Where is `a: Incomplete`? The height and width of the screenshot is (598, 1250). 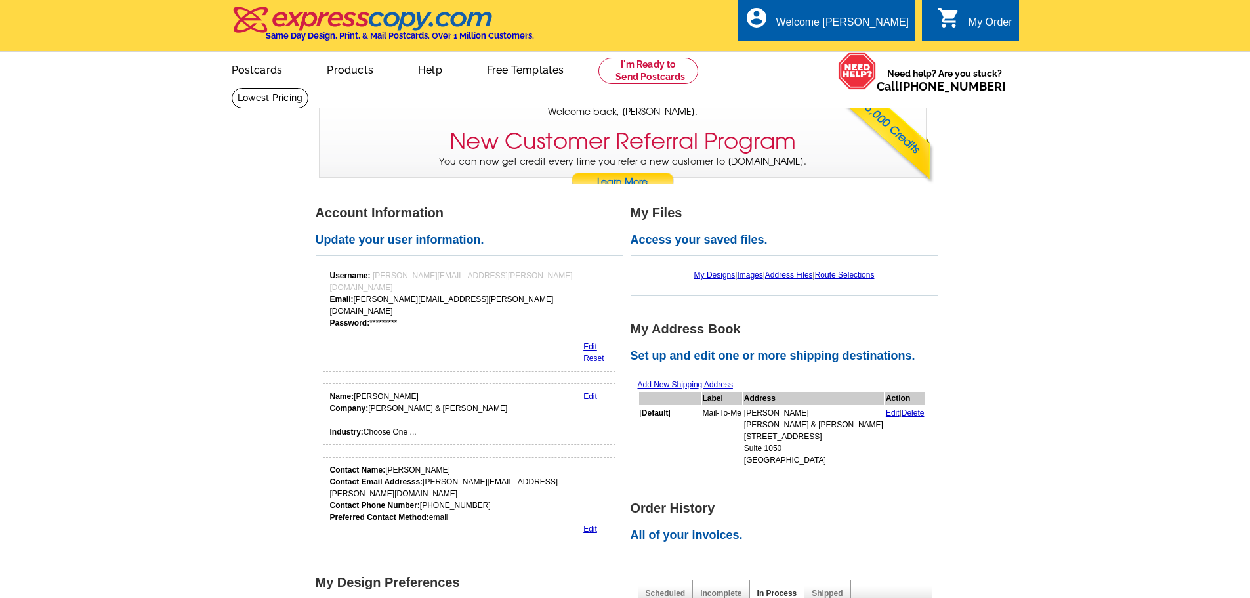
a: Incomplete is located at coordinates (720, 593).